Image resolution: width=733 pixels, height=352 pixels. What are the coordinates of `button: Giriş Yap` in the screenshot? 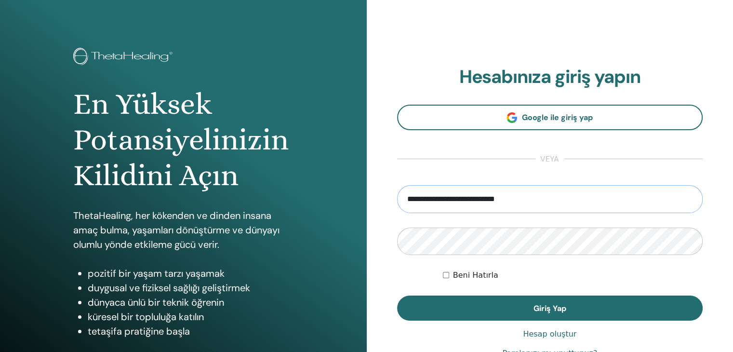 It's located at (550, 308).